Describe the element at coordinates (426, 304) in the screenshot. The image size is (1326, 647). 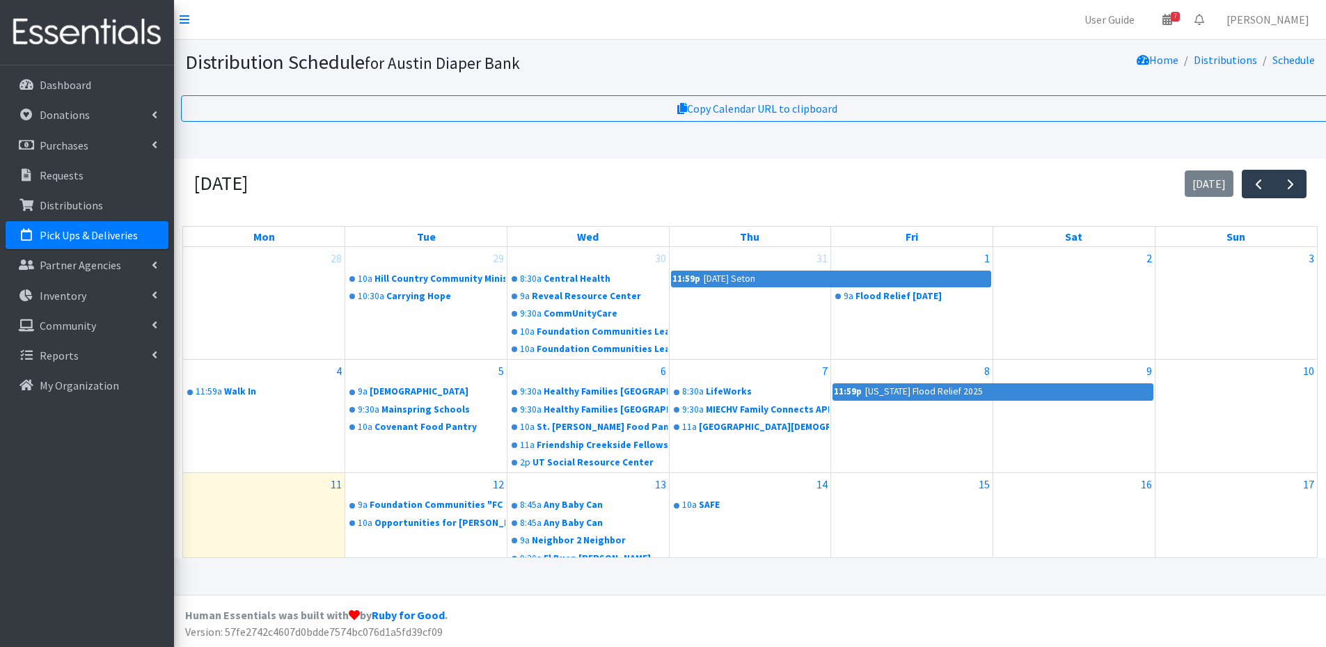
I see `td: July 29, 2025` at that location.